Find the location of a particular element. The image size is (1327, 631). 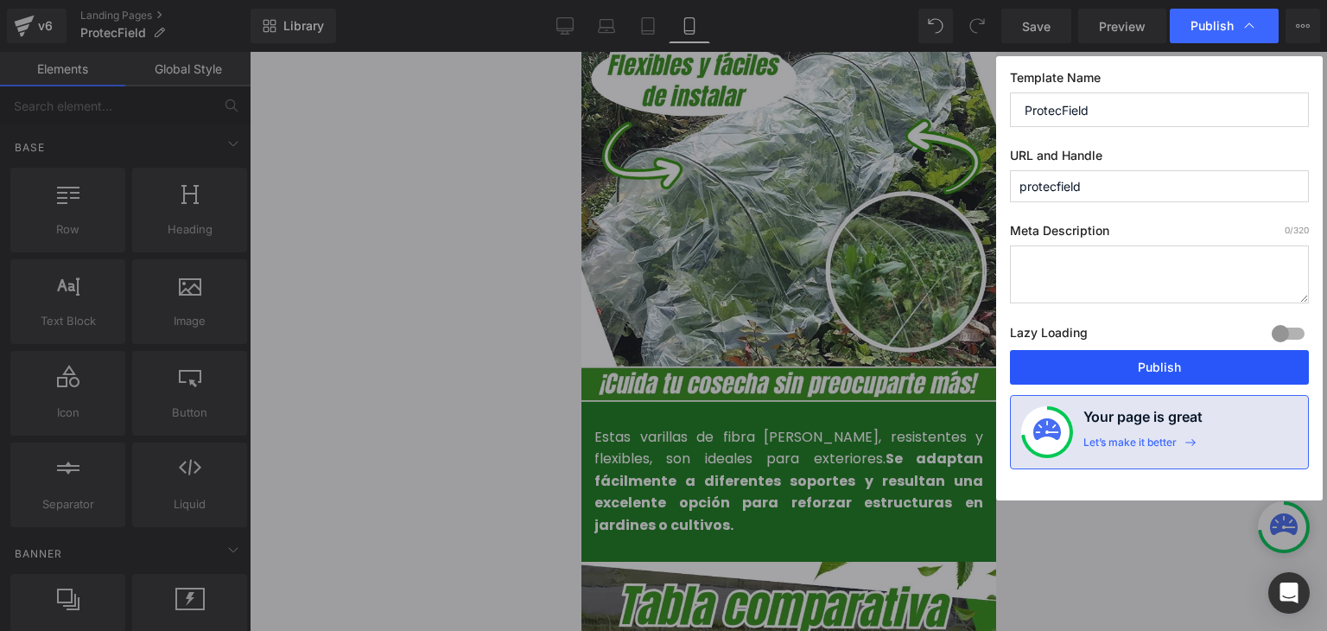

label: Lazy Loading is located at coordinates (1049, 335).